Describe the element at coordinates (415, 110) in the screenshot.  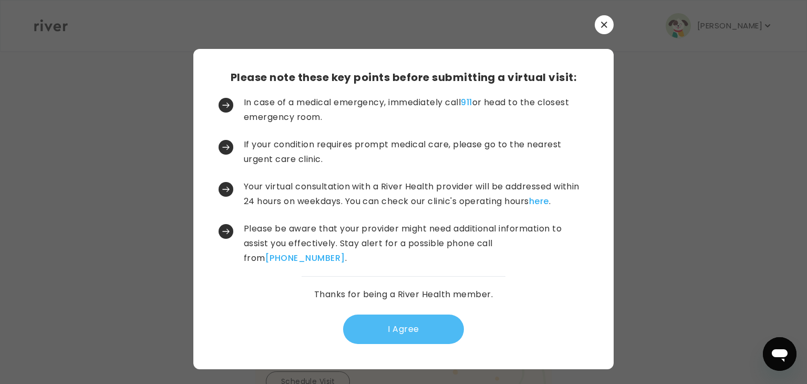
I see `p: In case of a medical emergency, immediately call or head to the closest emergency room.` at that location.